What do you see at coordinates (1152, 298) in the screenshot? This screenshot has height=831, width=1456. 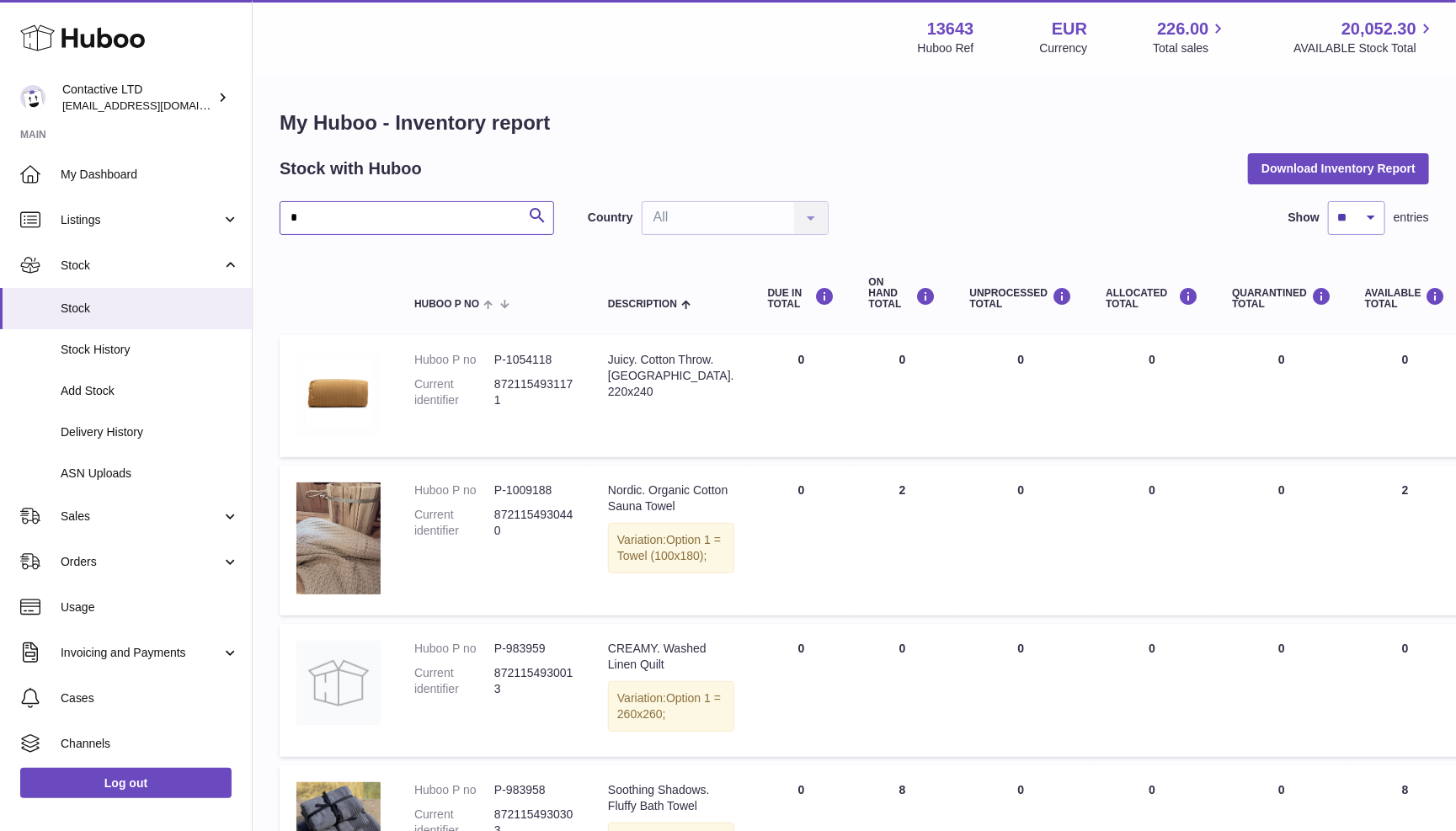 I see `div: ALLOCATED Total` at bounding box center [1152, 298].